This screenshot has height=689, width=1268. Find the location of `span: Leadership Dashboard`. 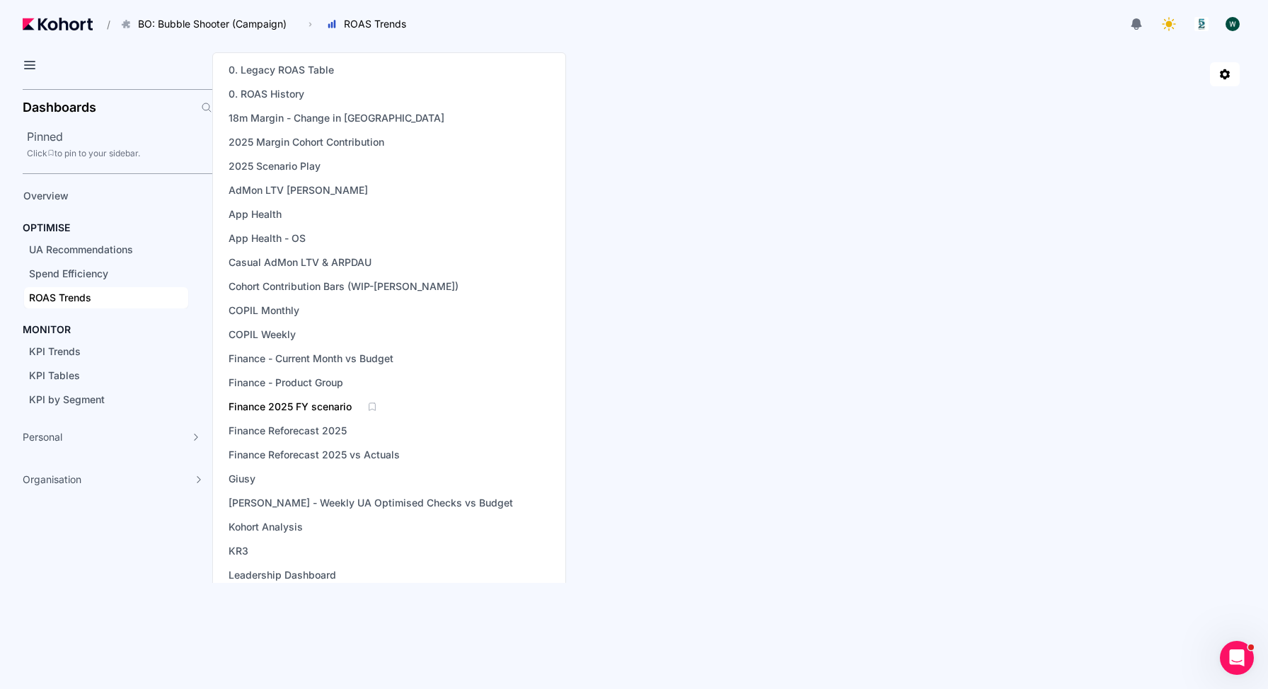

span: Leadership Dashboard is located at coordinates (282, 575).